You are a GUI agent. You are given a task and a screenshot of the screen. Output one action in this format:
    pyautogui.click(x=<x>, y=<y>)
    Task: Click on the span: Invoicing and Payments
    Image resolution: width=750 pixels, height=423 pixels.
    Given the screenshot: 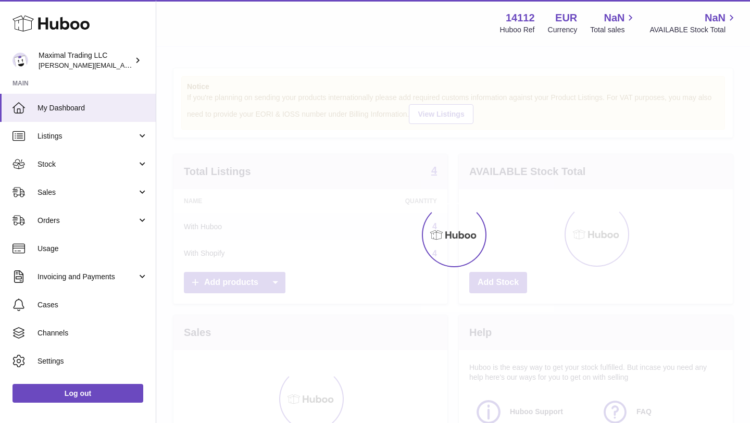 What is the action you would take?
    pyautogui.click(x=87, y=277)
    